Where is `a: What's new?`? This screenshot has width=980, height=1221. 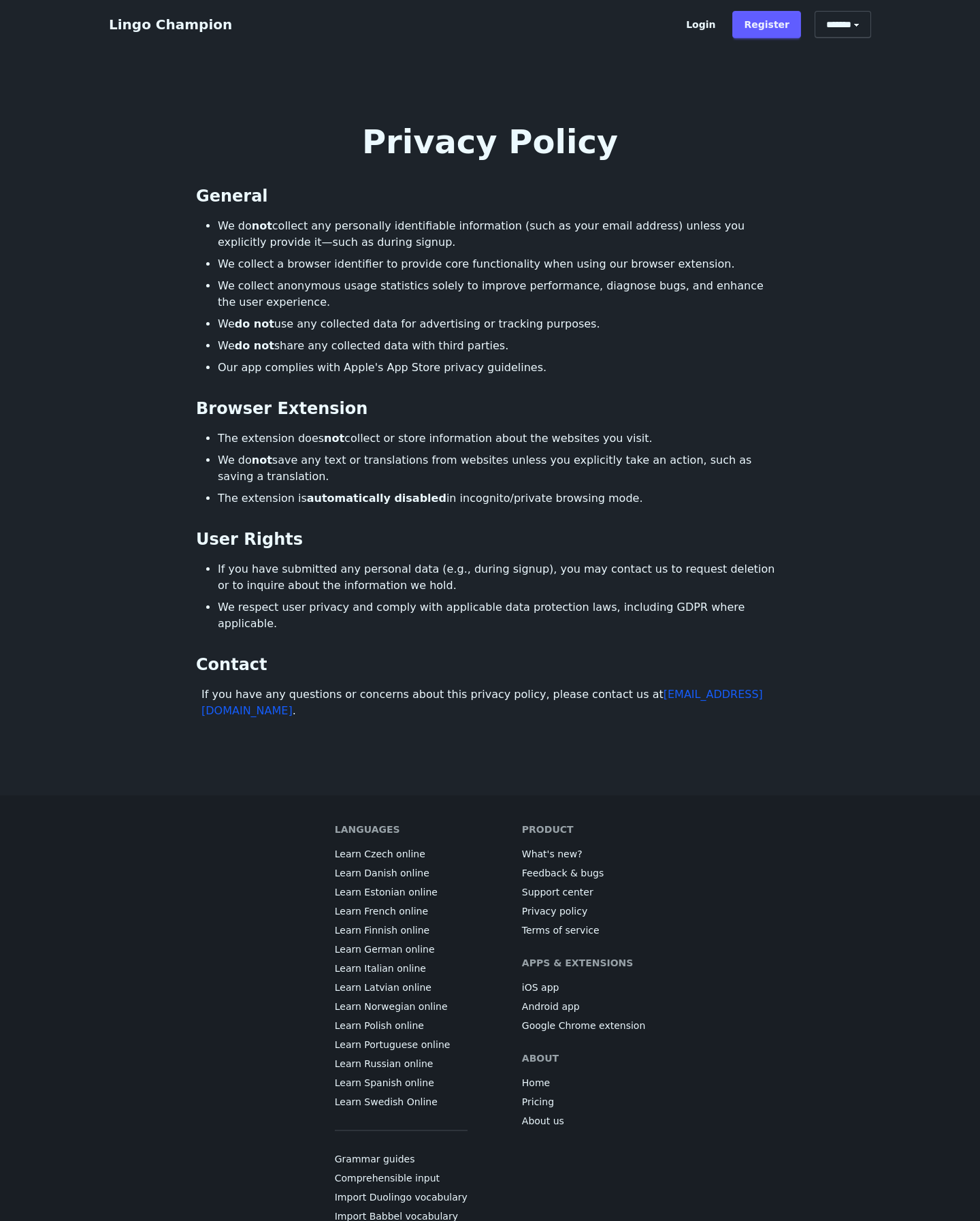
a: What's new? is located at coordinates (552, 855).